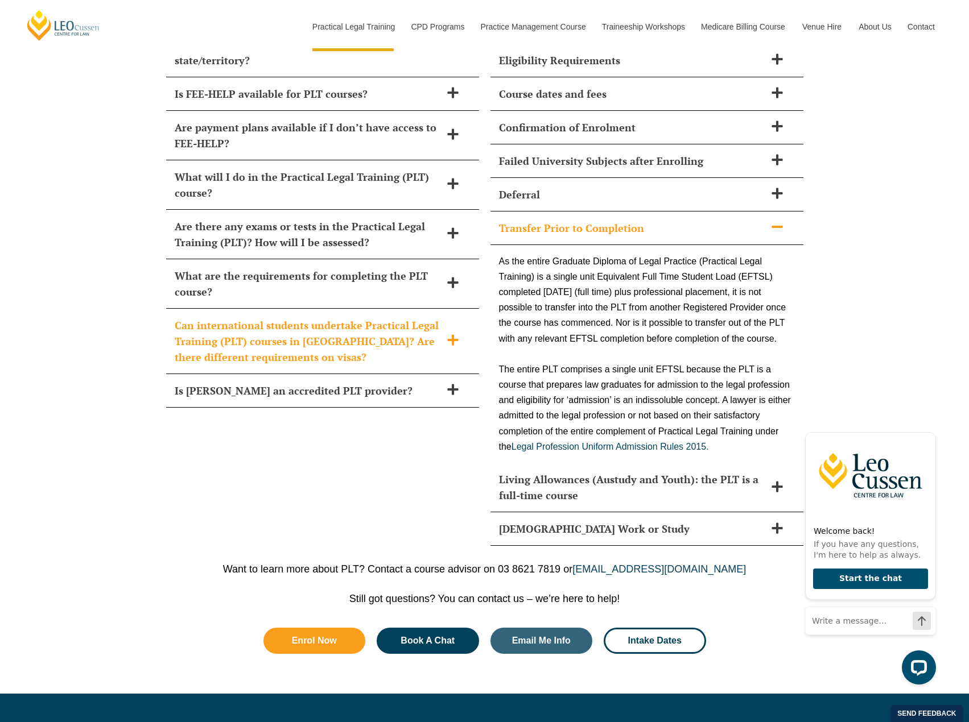 The image size is (969, 722). What do you see at coordinates (308, 234) in the screenshot?
I see `h2: Are there any exams or tests in the Practical Legal Training (PLT)? How will I be assessed?` at bounding box center [308, 234].